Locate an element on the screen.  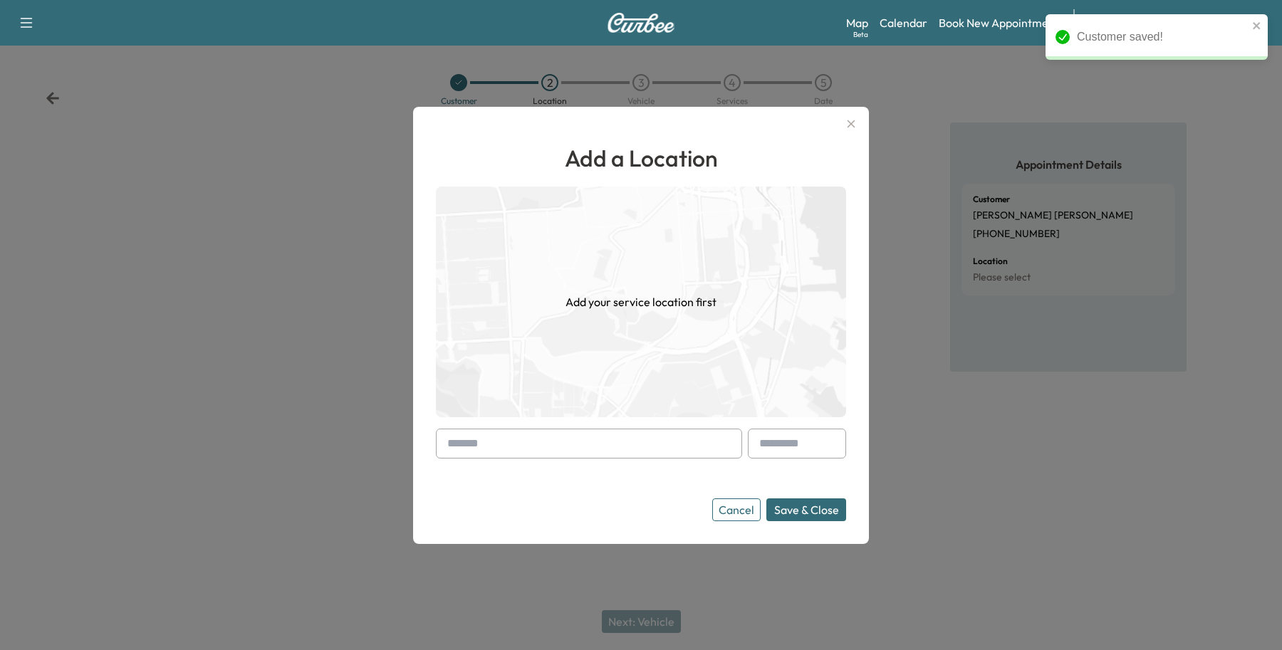
a: Book New Appointment is located at coordinates (998, 23).